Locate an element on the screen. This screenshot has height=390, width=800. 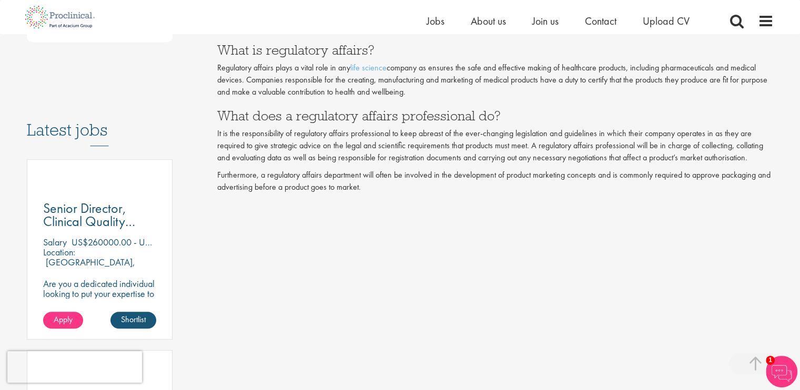
a: About us is located at coordinates (488, 21).